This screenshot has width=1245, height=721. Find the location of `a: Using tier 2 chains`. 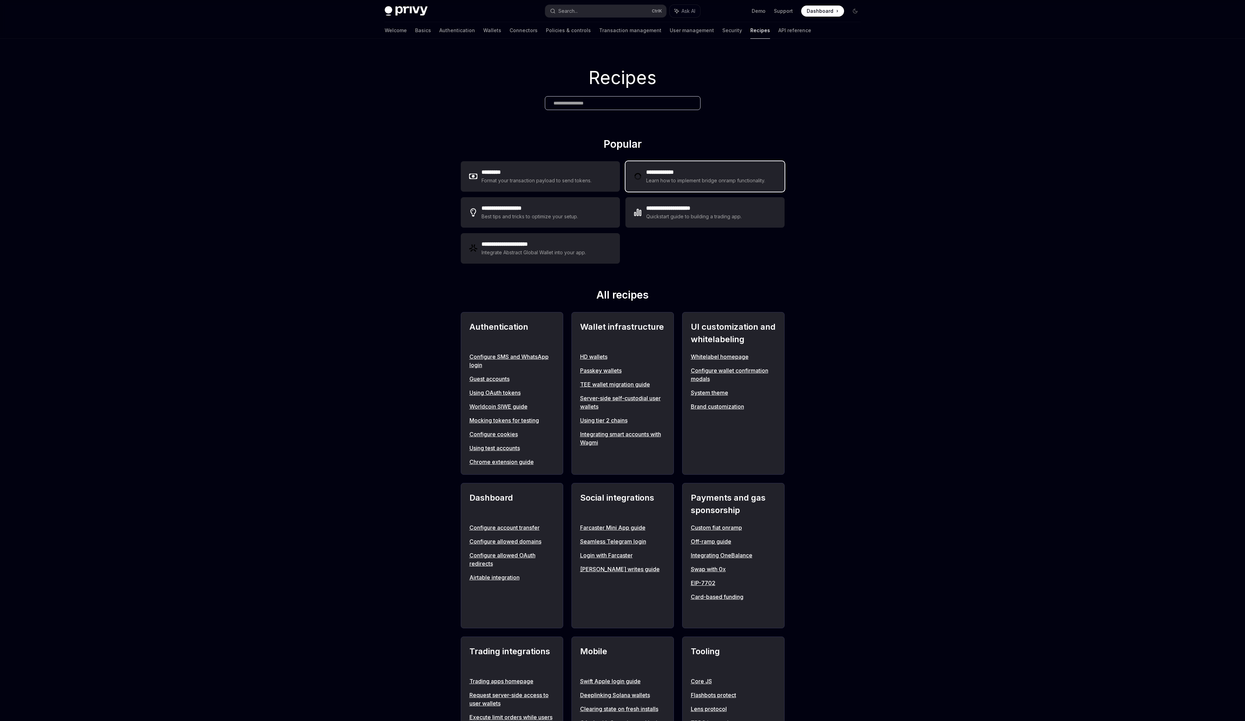

a: Using tier 2 chains is located at coordinates (623, 420).